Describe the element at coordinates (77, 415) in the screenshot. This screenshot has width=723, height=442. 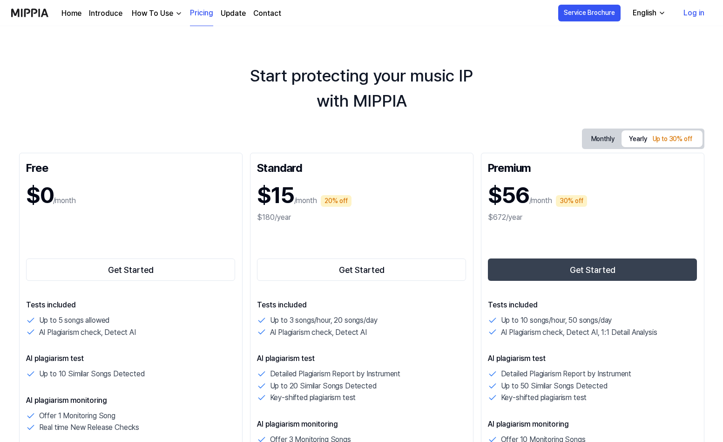
I see `p: Offer 1 Monitoring Song` at that location.